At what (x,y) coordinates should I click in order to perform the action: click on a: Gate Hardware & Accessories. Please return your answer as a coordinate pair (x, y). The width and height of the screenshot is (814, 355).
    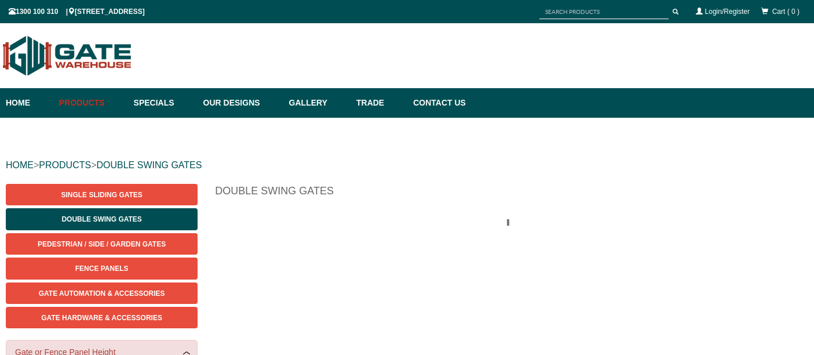
    Looking at the image, I should click on (101, 317).